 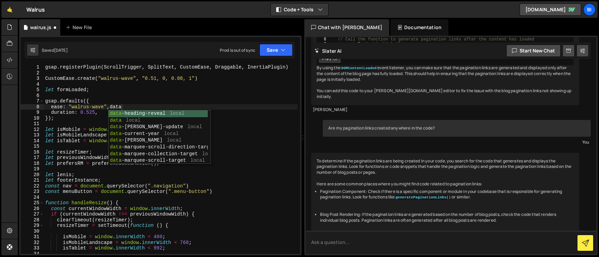 What do you see at coordinates (533, 51) in the screenshot?
I see `button: Start new chat` at bounding box center [533, 51].